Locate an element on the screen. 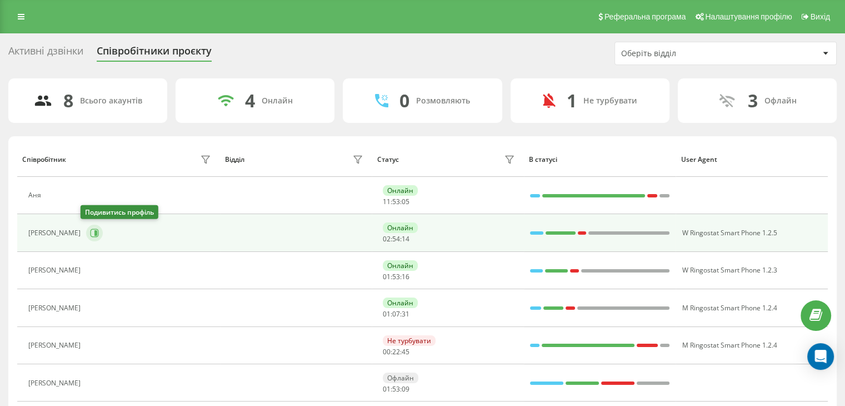  span: 22 is located at coordinates (396, 351).